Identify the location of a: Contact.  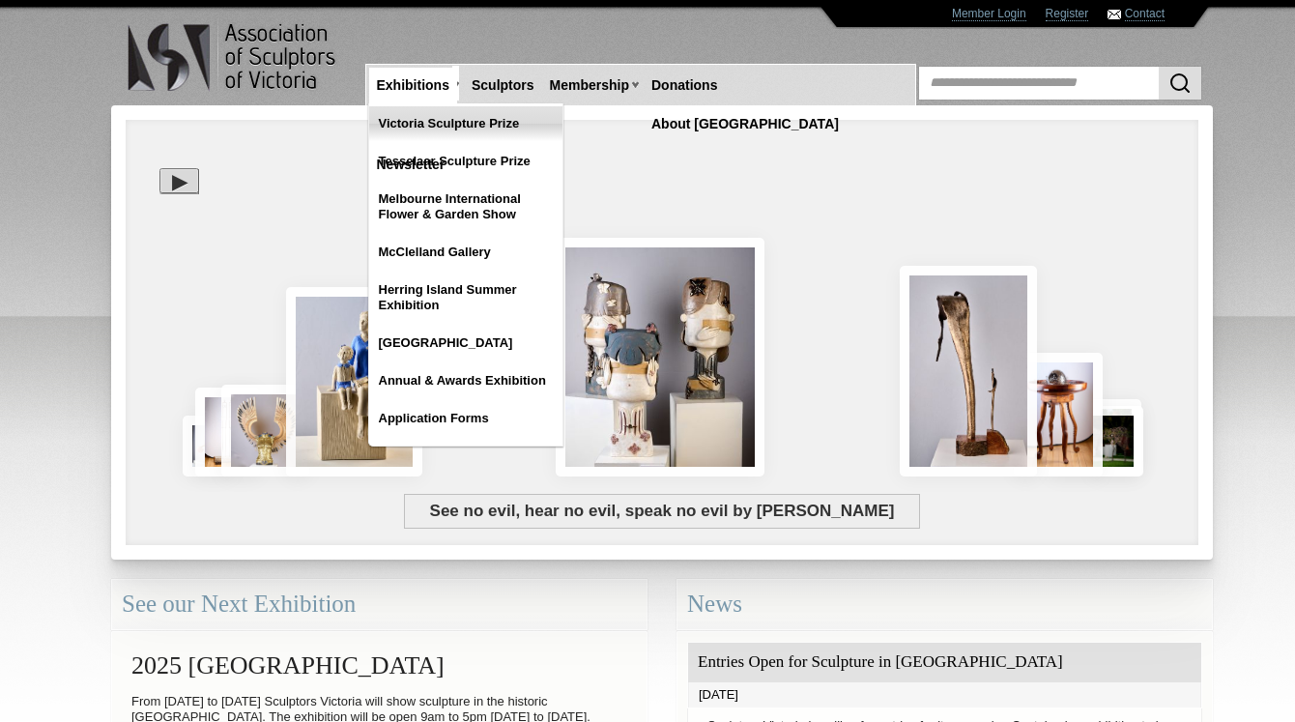
(1144, 14).